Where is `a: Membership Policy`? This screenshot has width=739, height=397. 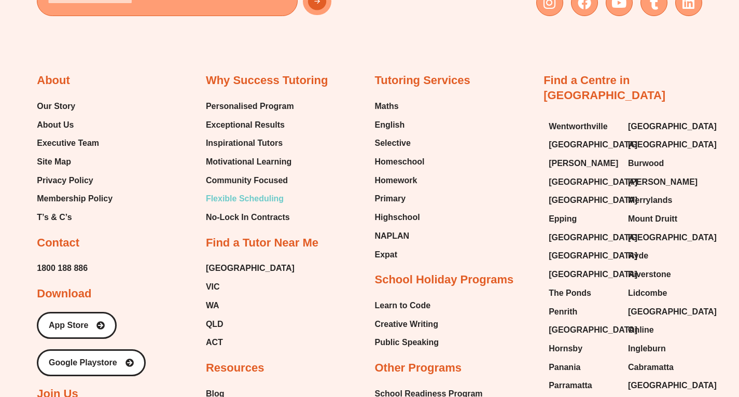
a: Membership Policy is located at coordinates (75, 199).